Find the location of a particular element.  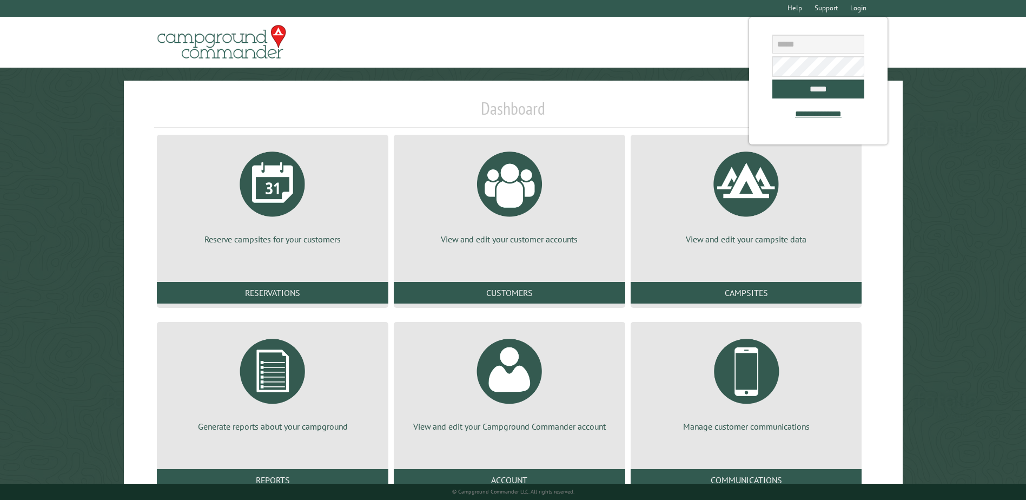

p: View and edit your customer accounts is located at coordinates (510, 239).